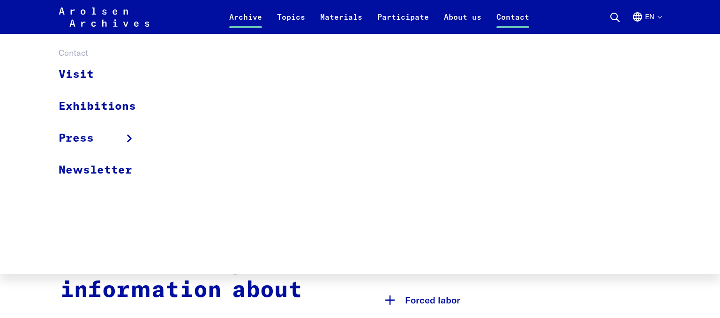 This screenshot has height=318, width=720. Describe the element at coordinates (341, 22) in the screenshot. I see `a: Materials` at that location.